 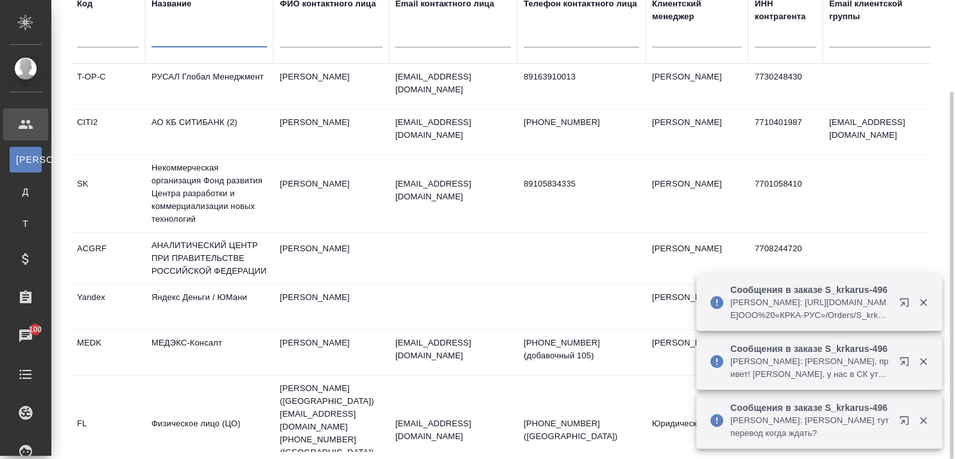 I want to click on td: 7708244720, so click(x=785, y=259).